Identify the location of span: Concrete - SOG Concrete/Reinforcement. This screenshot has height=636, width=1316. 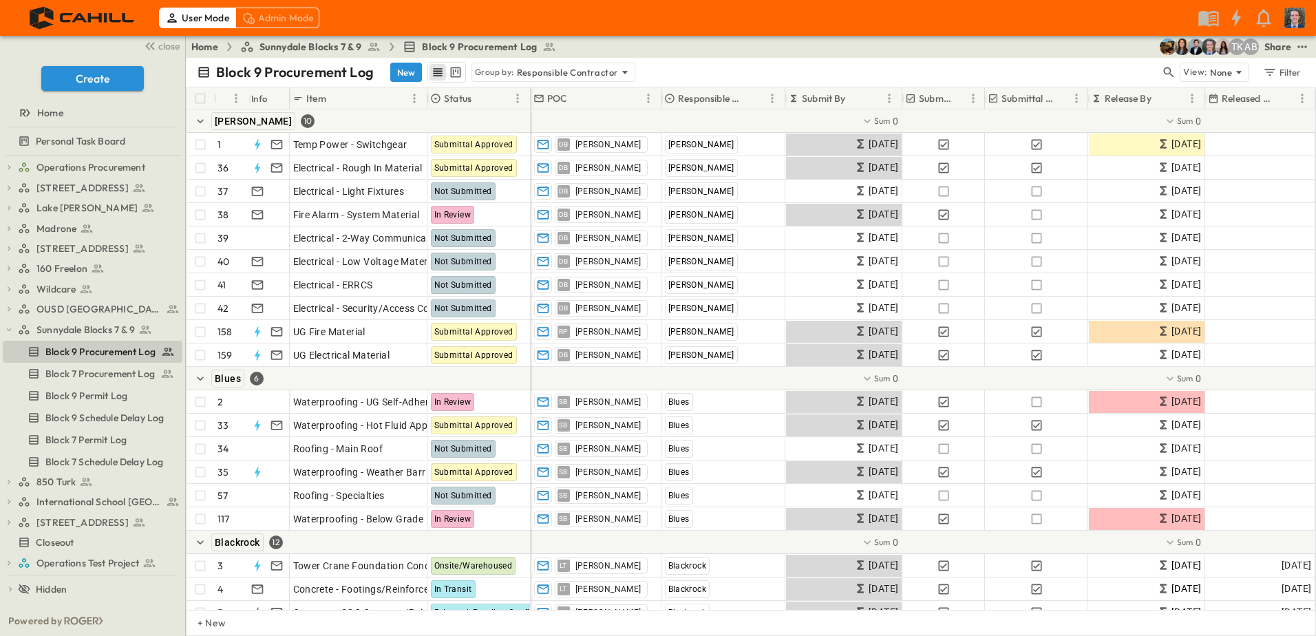
(384, 613).